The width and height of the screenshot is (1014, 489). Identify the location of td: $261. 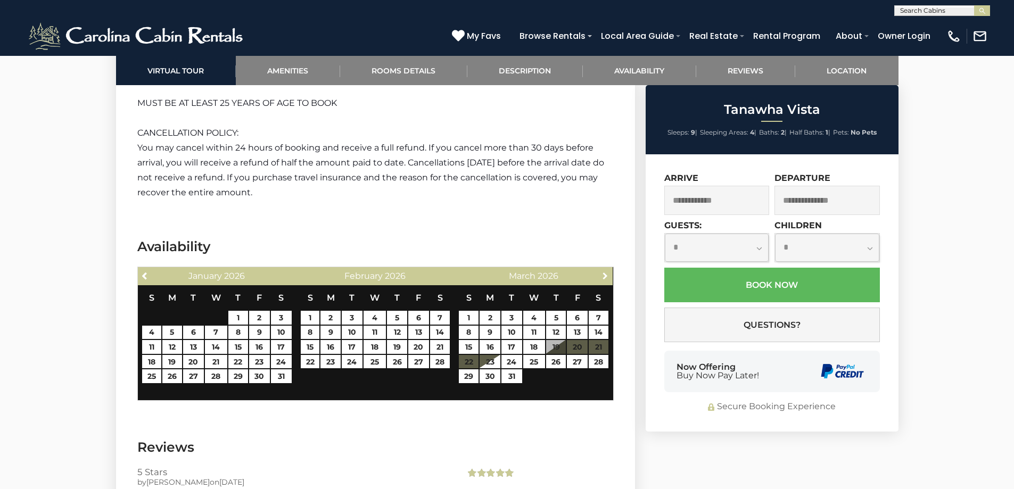
(281, 376).